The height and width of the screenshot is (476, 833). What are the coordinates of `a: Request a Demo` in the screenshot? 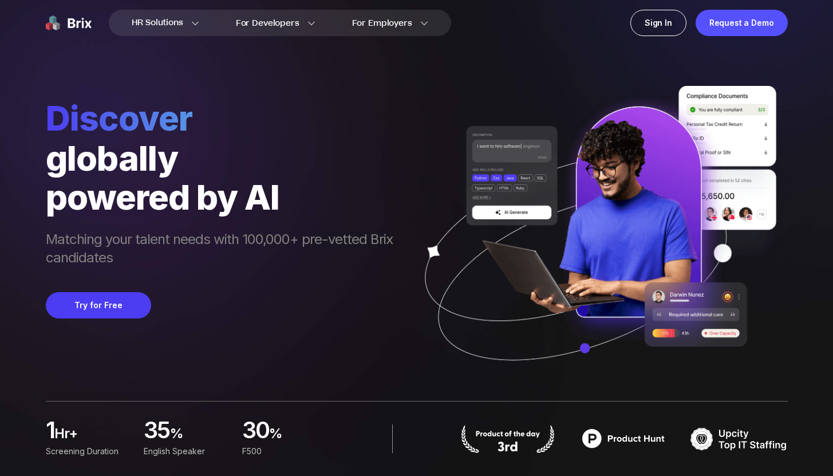 It's located at (741, 23).